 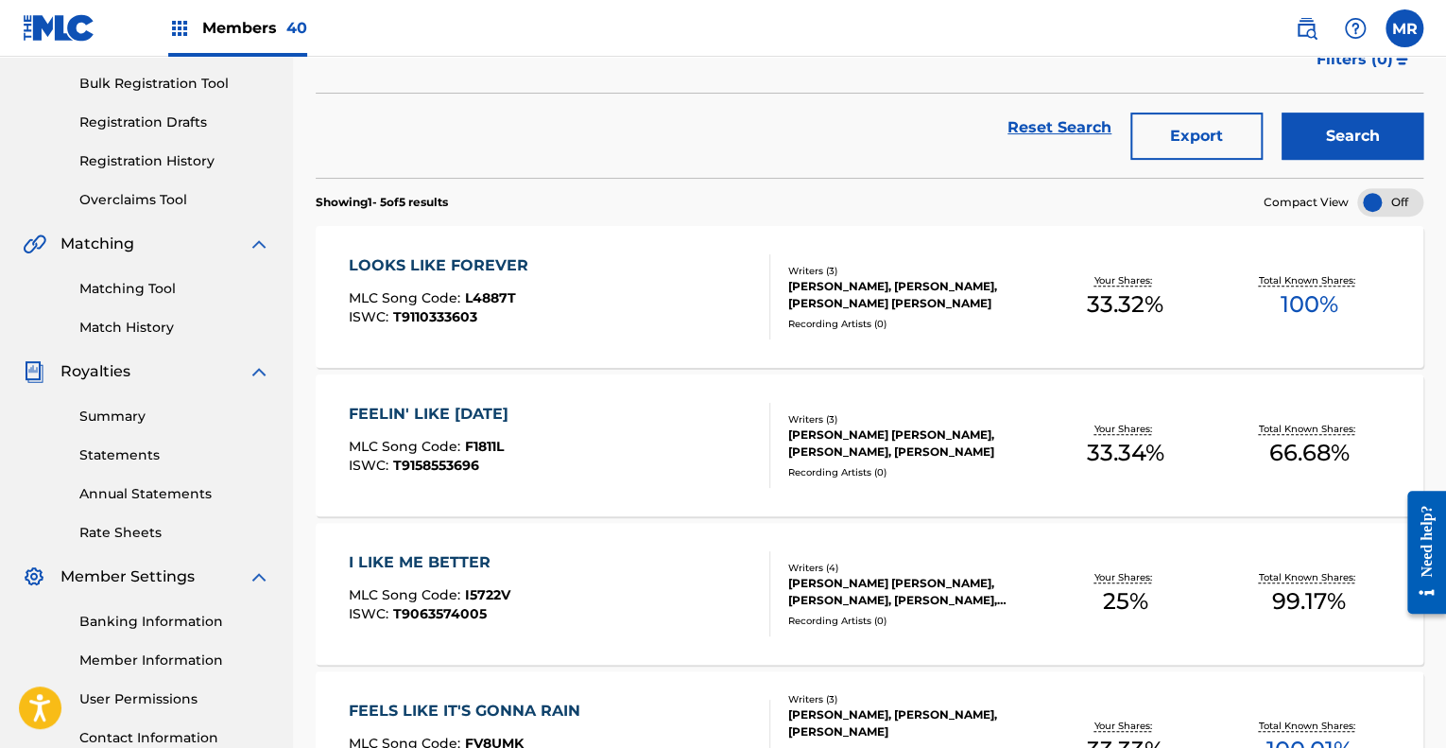 What do you see at coordinates (1402, 60) in the screenshot?
I see `img: filter` at bounding box center [1402, 60].